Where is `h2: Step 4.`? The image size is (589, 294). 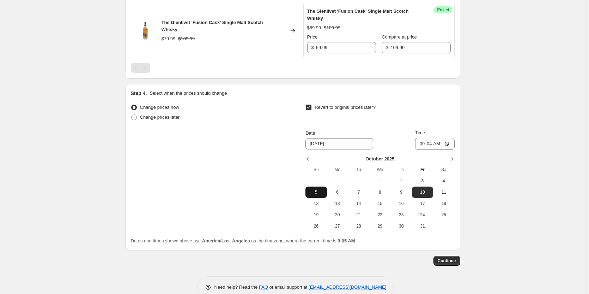
h2: Step 4. is located at coordinates (139, 93).